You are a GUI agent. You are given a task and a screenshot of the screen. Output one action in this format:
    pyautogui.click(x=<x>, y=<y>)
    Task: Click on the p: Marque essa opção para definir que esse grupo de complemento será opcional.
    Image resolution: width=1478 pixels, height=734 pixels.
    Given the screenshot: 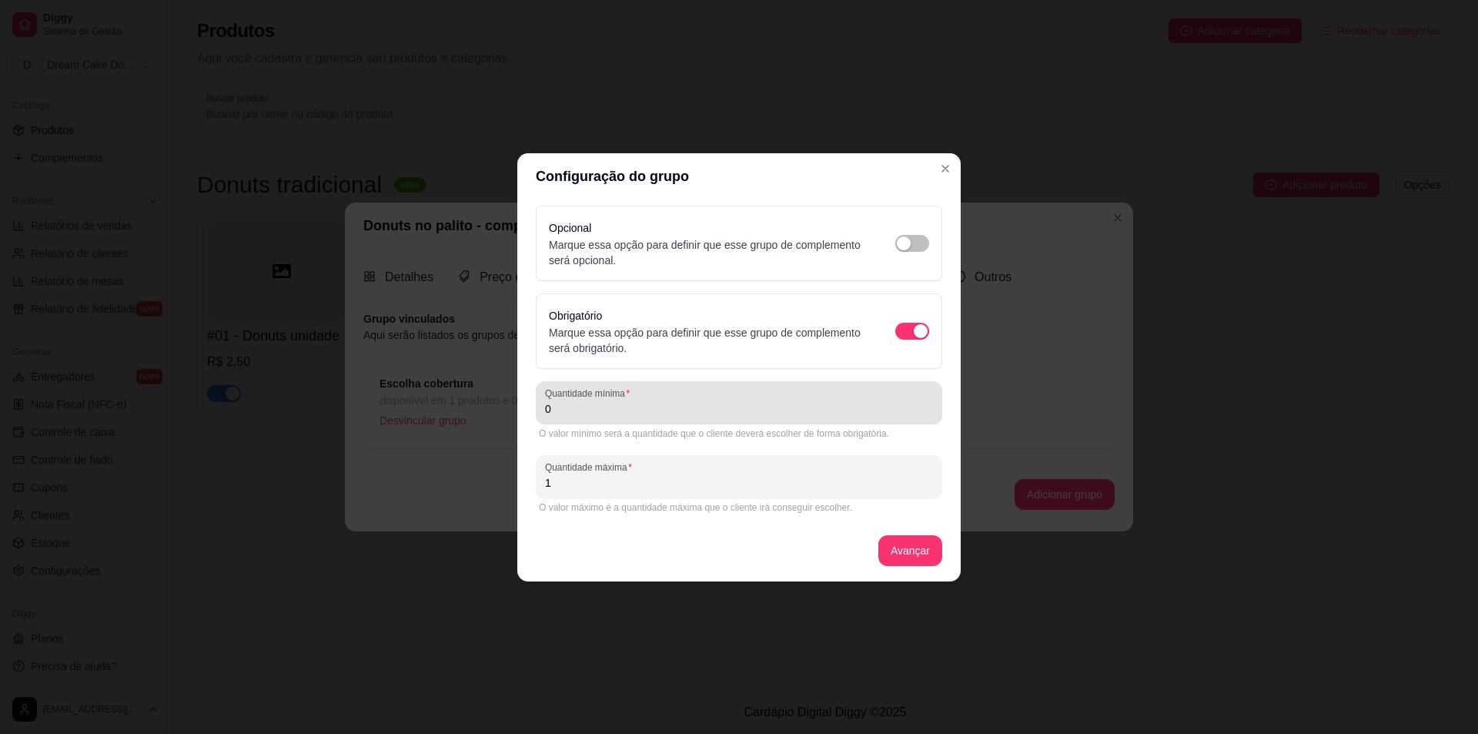 What is the action you would take?
    pyautogui.click(x=707, y=253)
    